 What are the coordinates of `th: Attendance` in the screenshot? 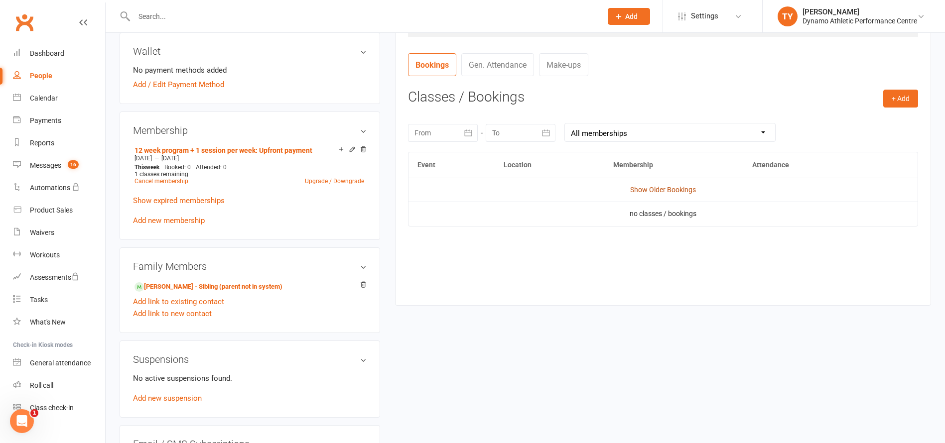 It's located at (809, 165).